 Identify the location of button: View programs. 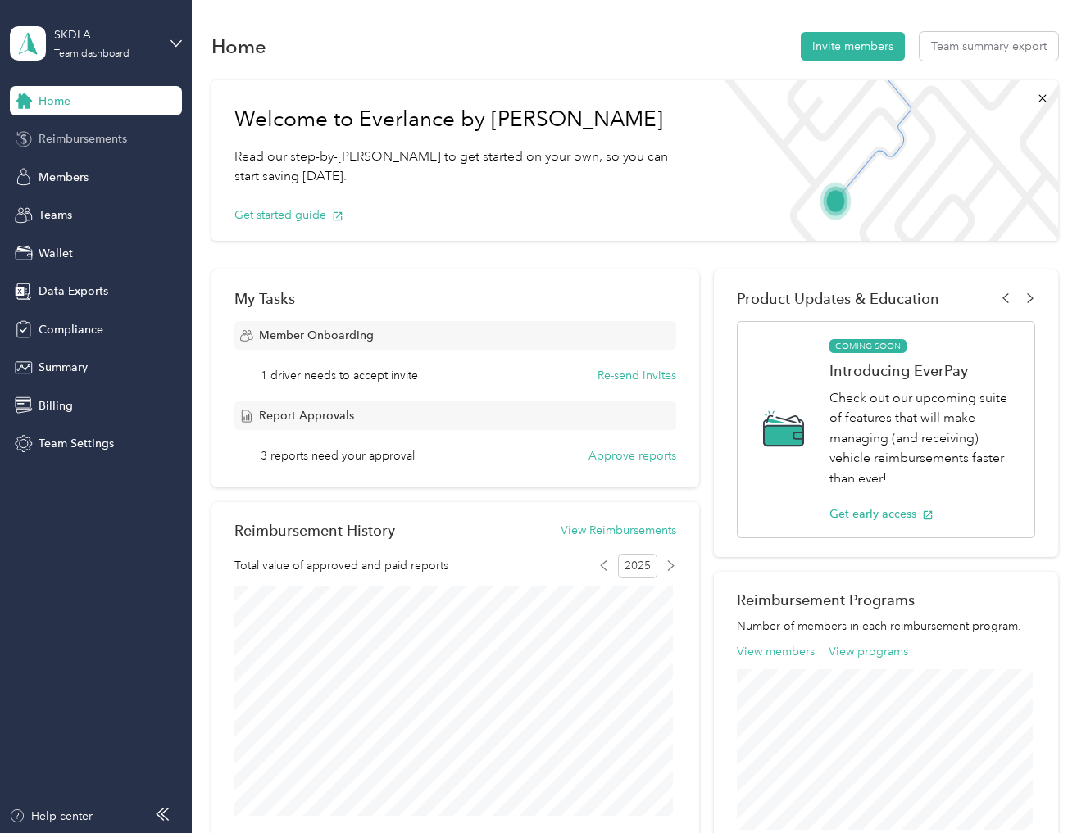
(868, 652).